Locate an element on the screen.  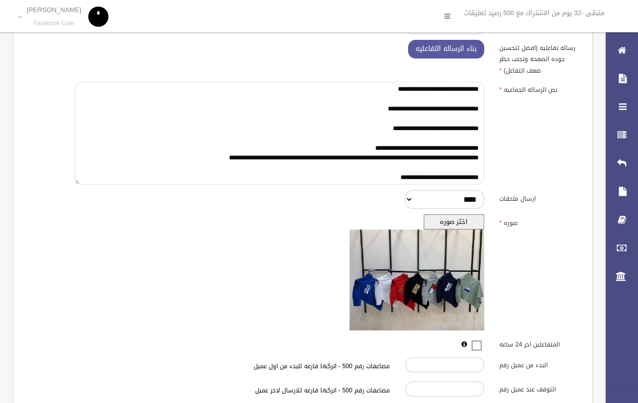
label: التوقف عند عميل رقم is located at coordinates (539, 389).